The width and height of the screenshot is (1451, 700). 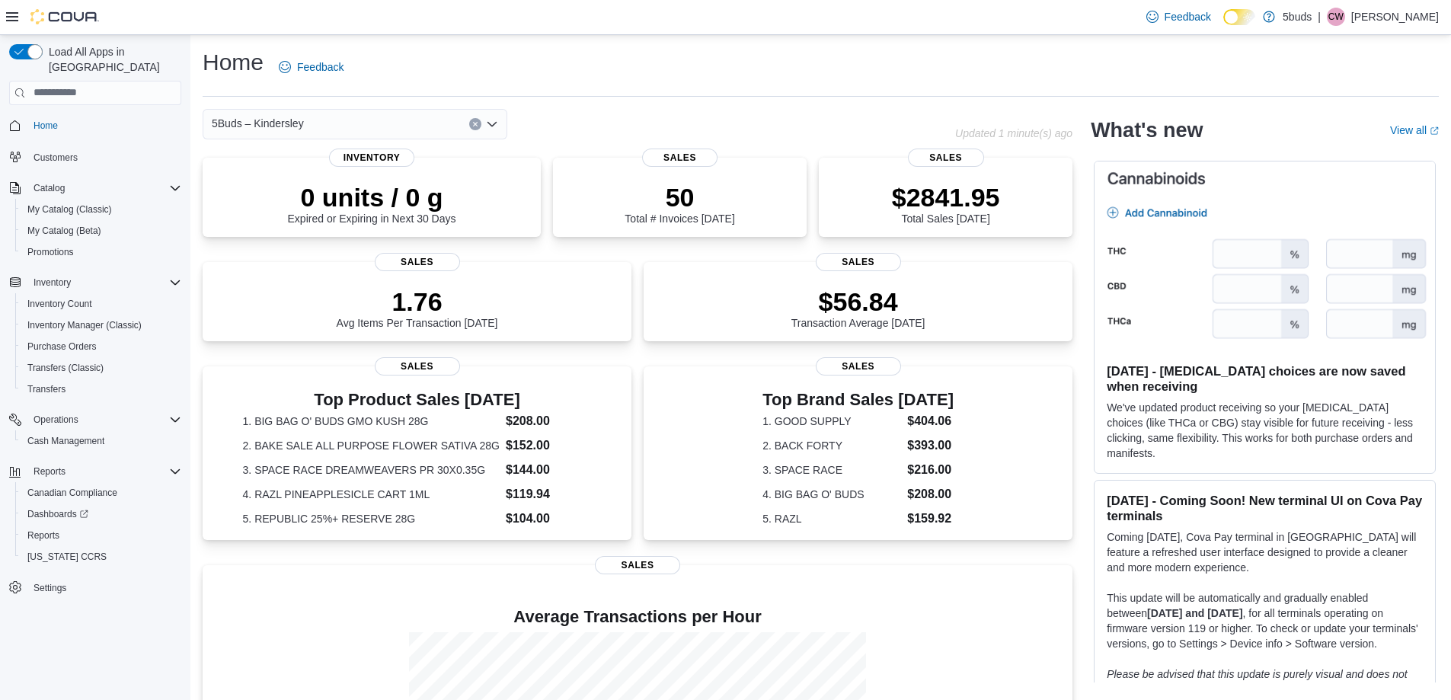 I want to click on nav: Complex example, so click(x=95, y=373).